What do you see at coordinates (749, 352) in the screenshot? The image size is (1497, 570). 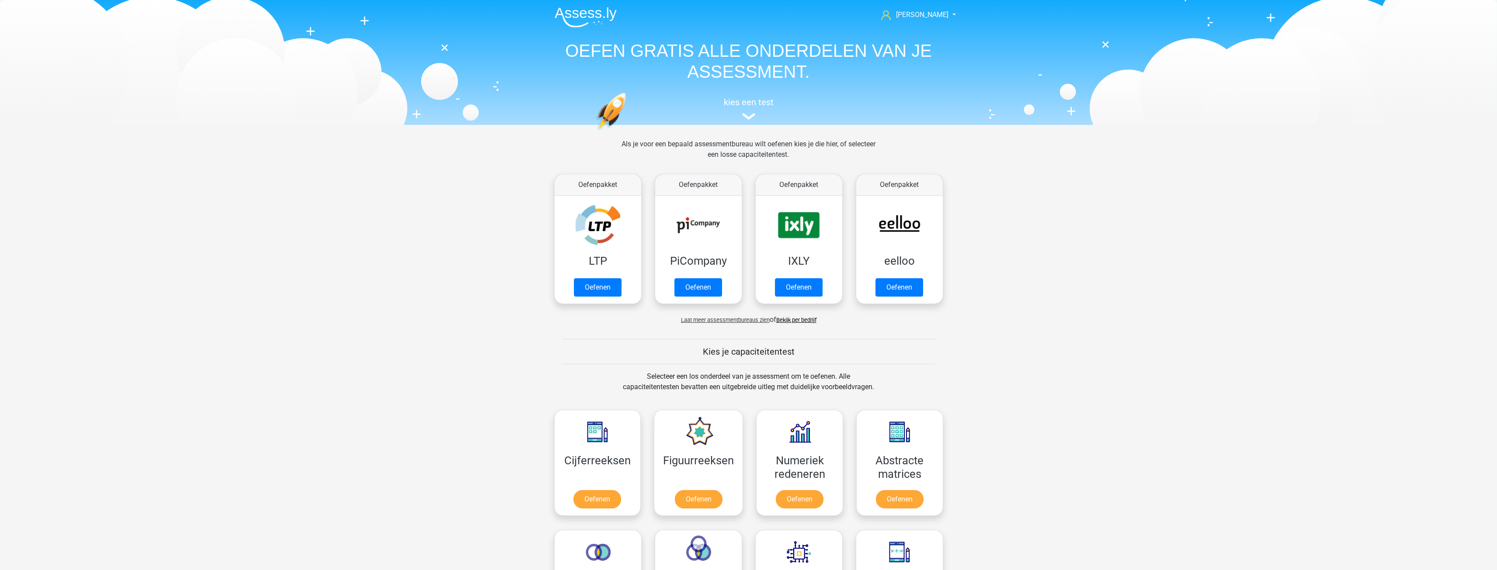 I see `h5: Kies je capaciteitentest` at bounding box center [749, 352].